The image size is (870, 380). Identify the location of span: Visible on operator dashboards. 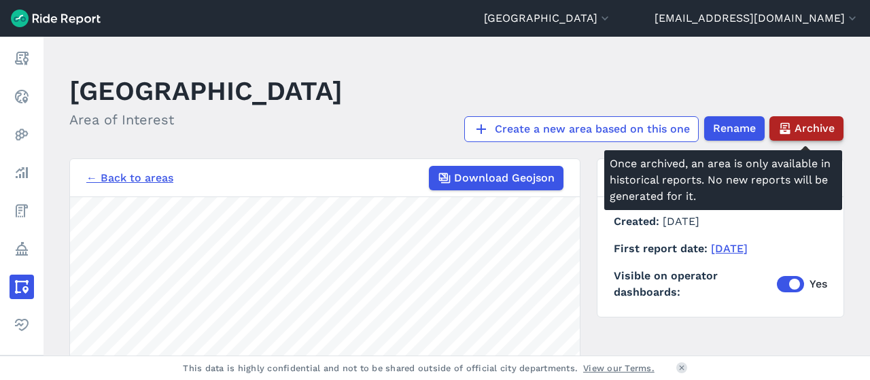
(695, 284).